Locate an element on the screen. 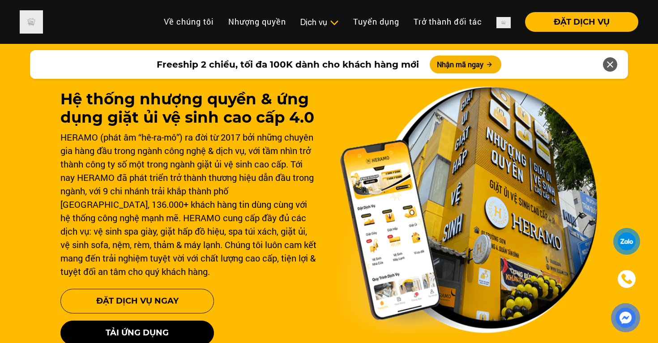 The width and height of the screenshot is (658, 343). button: Đặt Dịch Vụ Ngay is located at coordinates (137, 301).